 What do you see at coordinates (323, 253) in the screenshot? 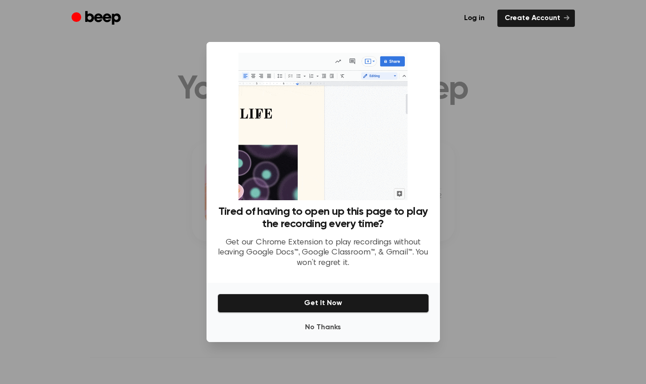
I see `p: Get our Chrome Extension to play recordings without leaving Google Docs™, Google Classroom™, & Gm...` at bounding box center [323, 253].